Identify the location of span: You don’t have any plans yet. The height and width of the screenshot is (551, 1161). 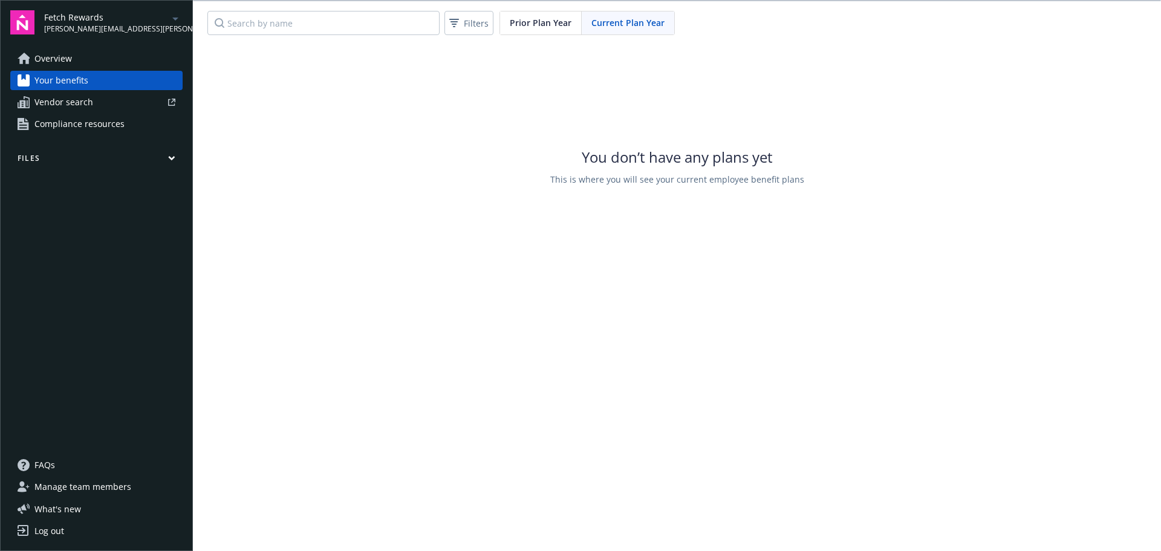
(677, 157).